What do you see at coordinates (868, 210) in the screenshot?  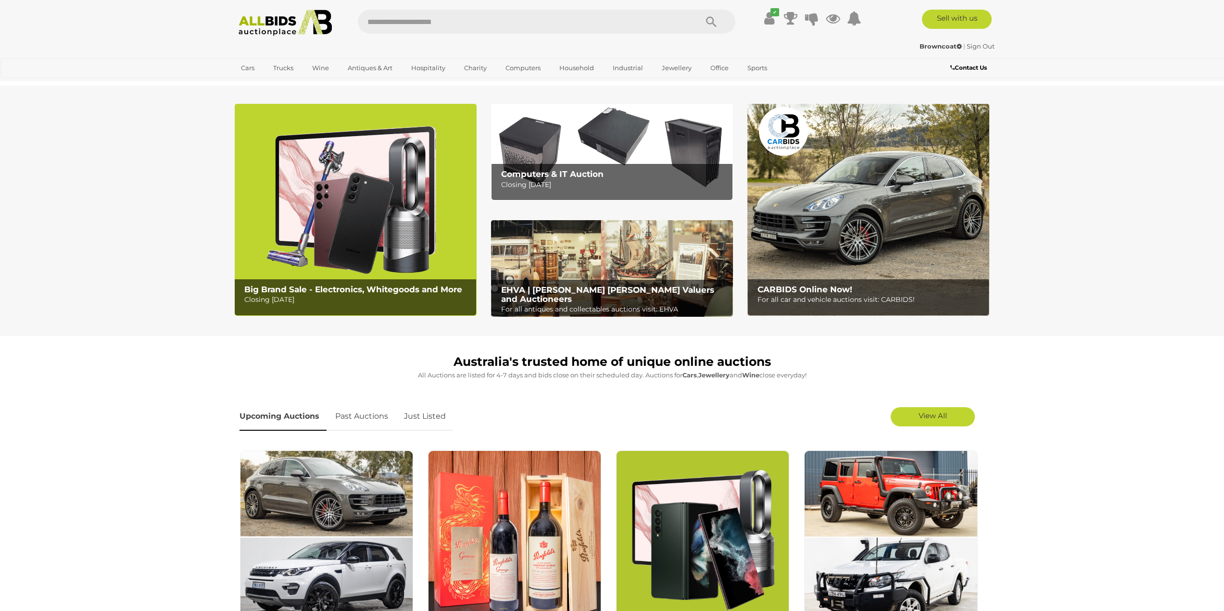 I see `a: CARBIDS Online Now! CARBIDS Online Now! For all car and vehicle auctions visit: CARBIDS!` at bounding box center [868, 210].